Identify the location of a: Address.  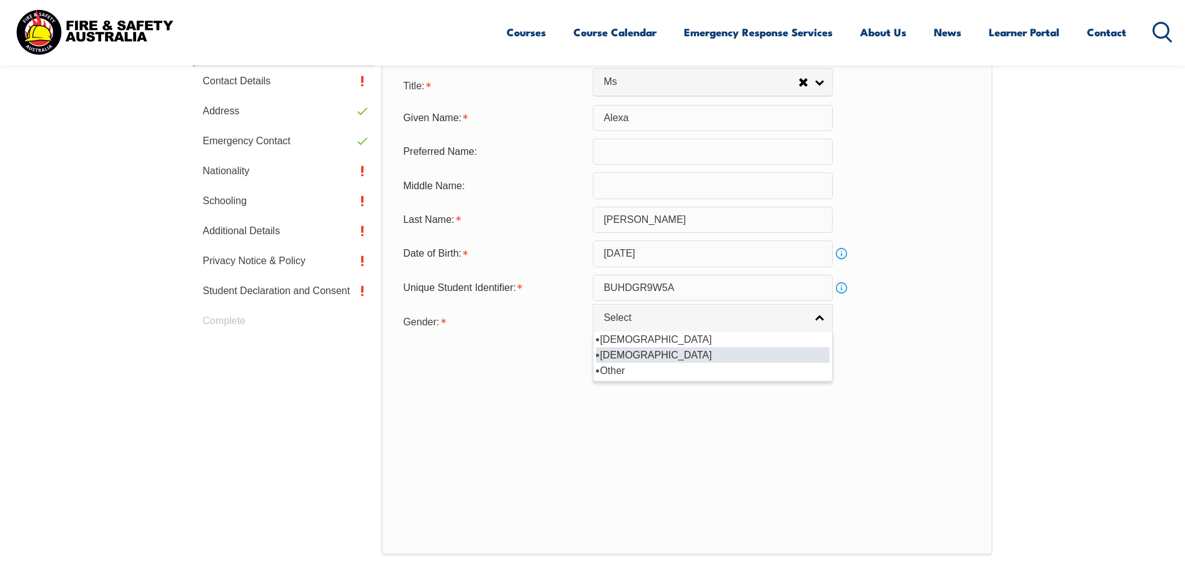
(284, 111).